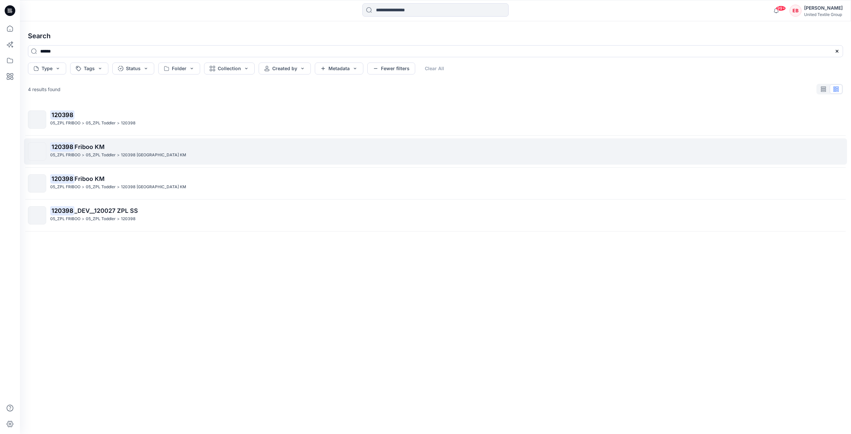 The width and height of the screenshot is (851, 434). Describe the element at coordinates (89, 68) in the screenshot. I see `button: Tags` at that location.